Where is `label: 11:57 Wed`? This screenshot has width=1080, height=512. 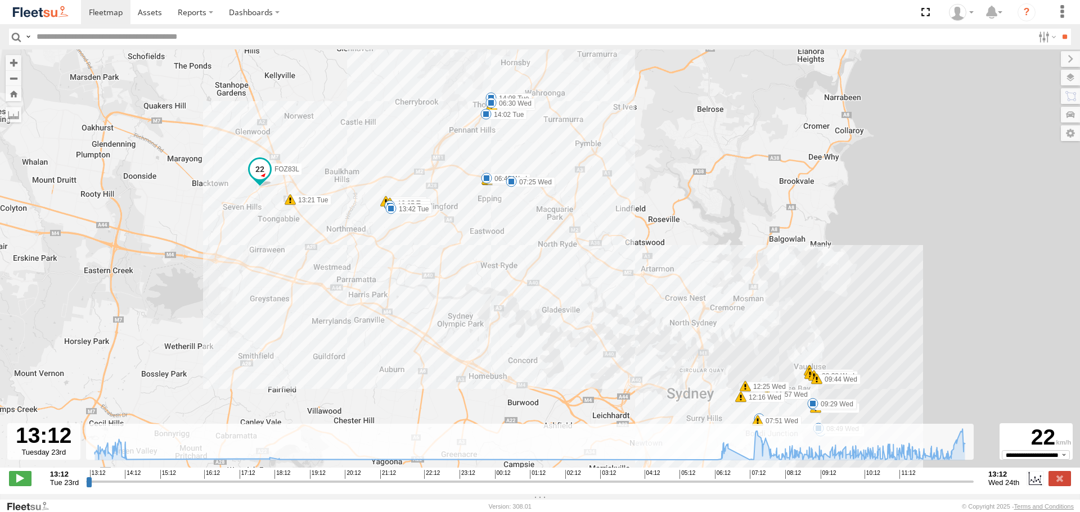
label: 11:57 Wed is located at coordinates (789, 395).